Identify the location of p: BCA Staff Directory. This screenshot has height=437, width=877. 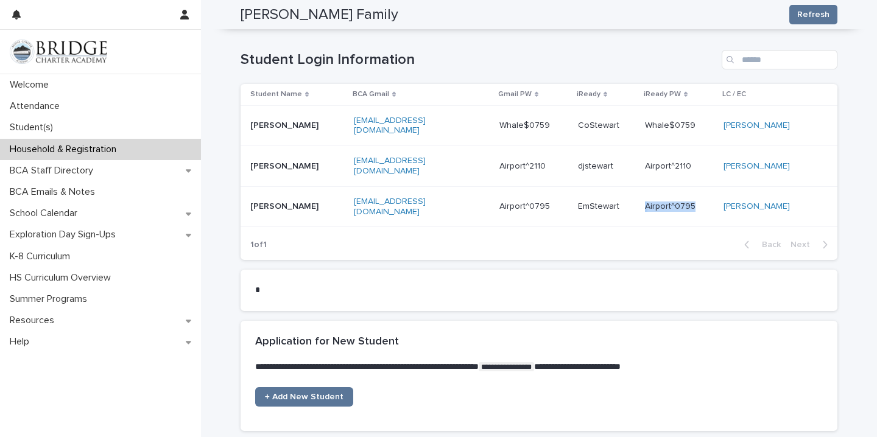
(54, 171).